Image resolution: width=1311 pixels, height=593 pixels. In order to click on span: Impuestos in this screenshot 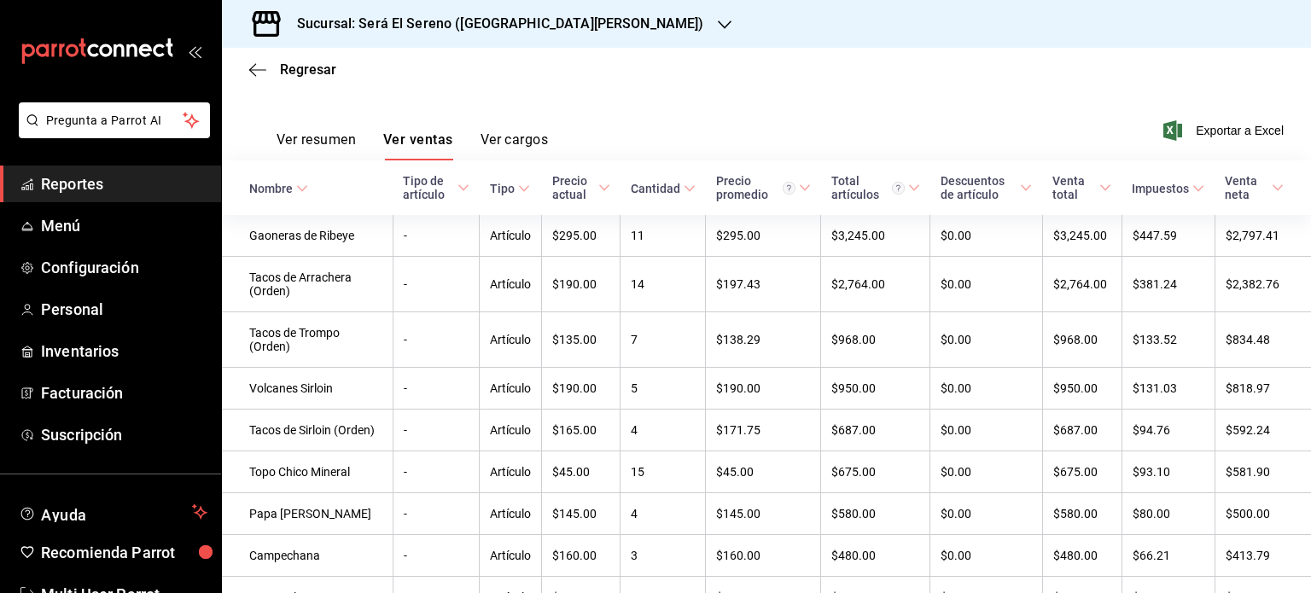, I will do `click(1167, 189)`.